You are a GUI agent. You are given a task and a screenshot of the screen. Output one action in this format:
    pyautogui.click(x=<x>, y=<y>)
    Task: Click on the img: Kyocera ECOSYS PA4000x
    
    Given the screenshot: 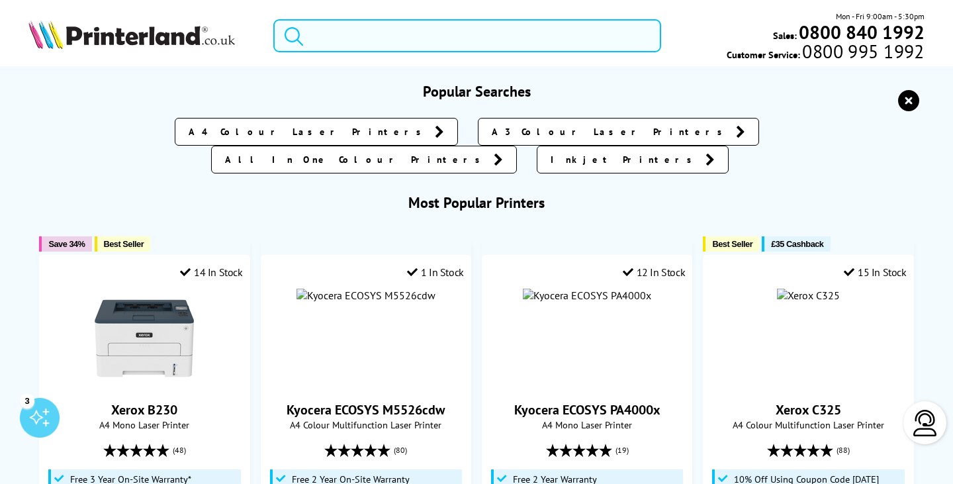 What is the action you would take?
    pyautogui.click(x=587, y=295)
    